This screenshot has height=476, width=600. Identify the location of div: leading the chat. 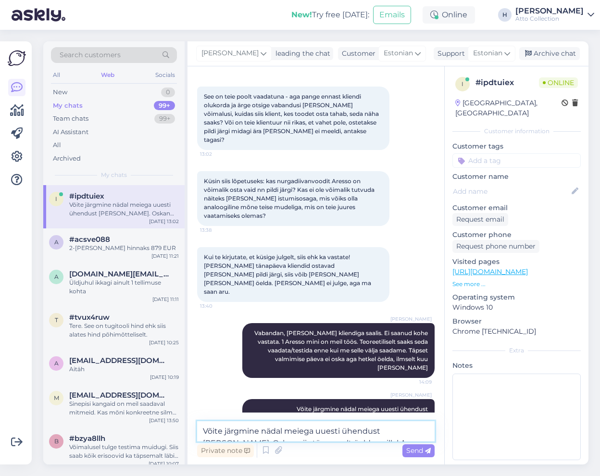
(301, 53).